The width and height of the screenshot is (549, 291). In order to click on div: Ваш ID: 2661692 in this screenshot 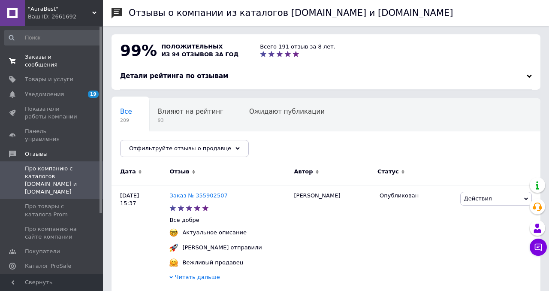, I will do `click(65, 17)`.